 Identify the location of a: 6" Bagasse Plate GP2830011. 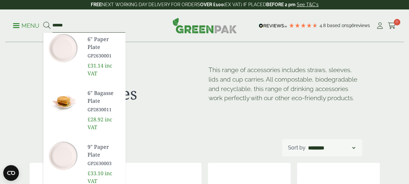
(104, 101).